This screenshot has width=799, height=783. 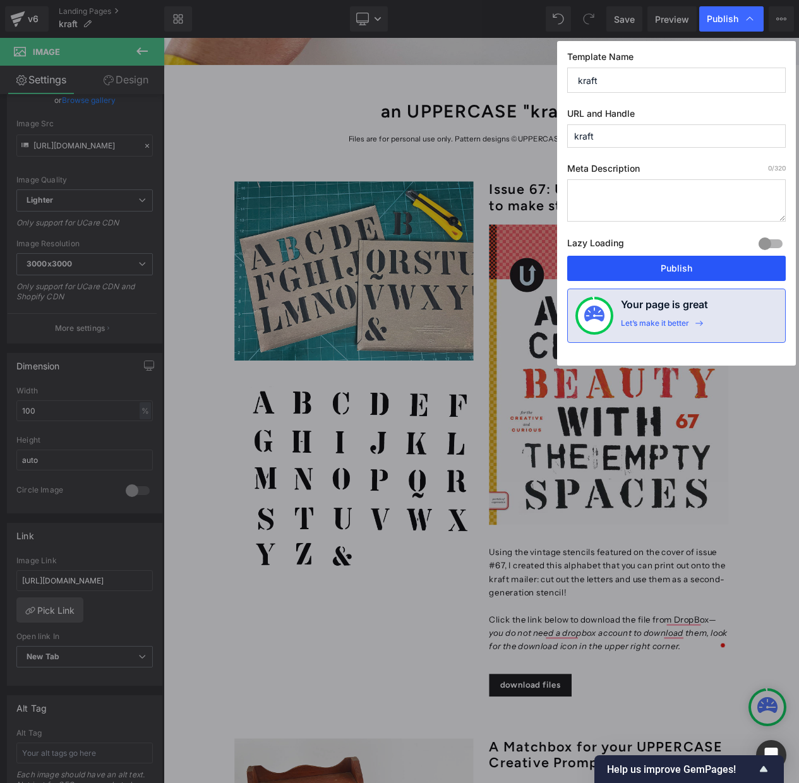 What do you see at coordinates (535, 193) in the screenshot?
I see `h1: Issue 67: Use the kraft envelope to make stencils!` at bounding box center [535, 193].